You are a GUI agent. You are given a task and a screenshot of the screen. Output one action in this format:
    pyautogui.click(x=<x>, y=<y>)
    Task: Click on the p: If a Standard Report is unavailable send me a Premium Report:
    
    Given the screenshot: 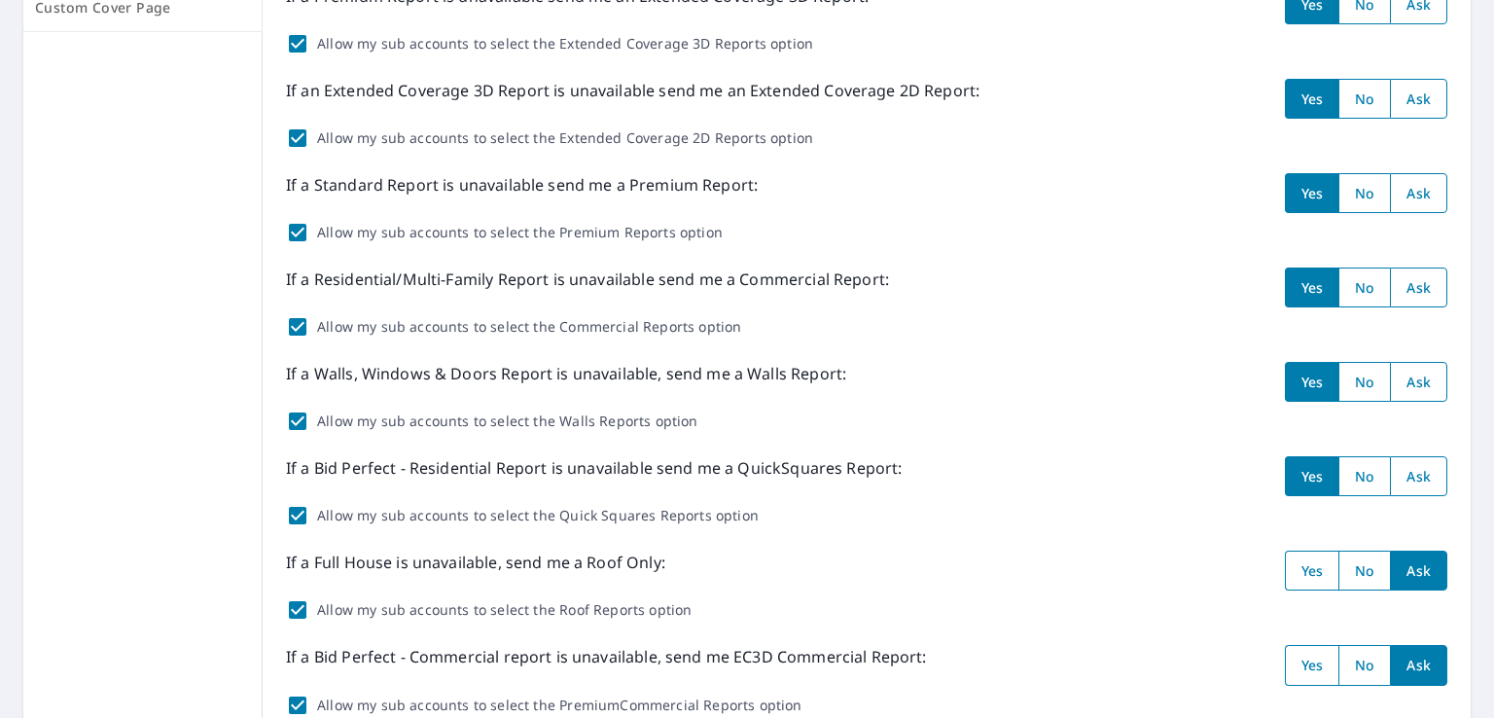 What is the action you would take?
    pyautogui.click(x=521, y=193)
    